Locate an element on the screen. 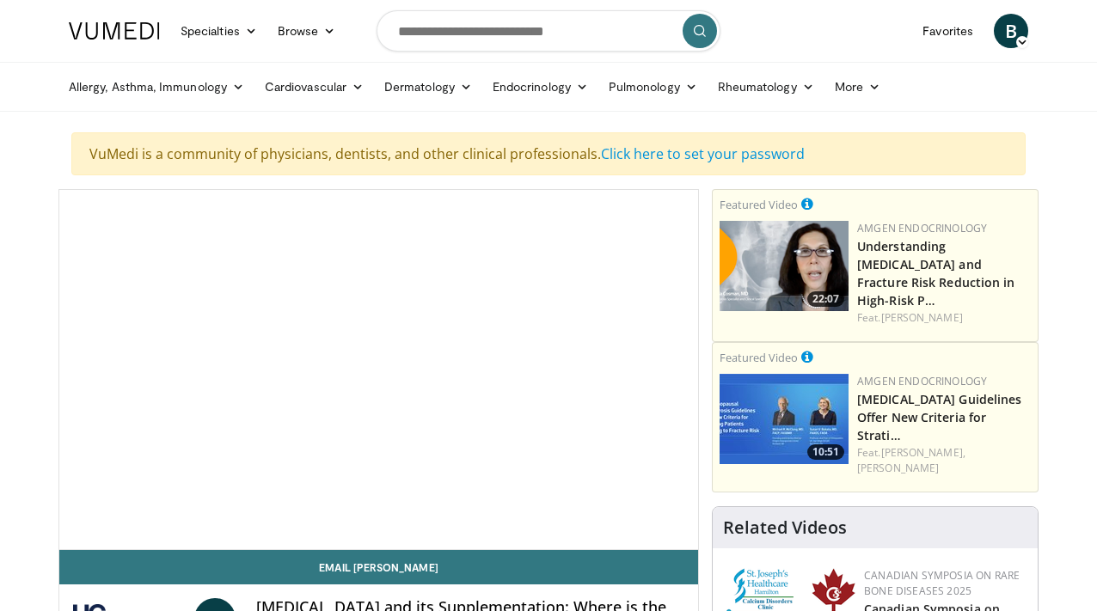 This screenshot has width=1097, height=611. a: Click here to set your password is located at coordinates (702, 154).